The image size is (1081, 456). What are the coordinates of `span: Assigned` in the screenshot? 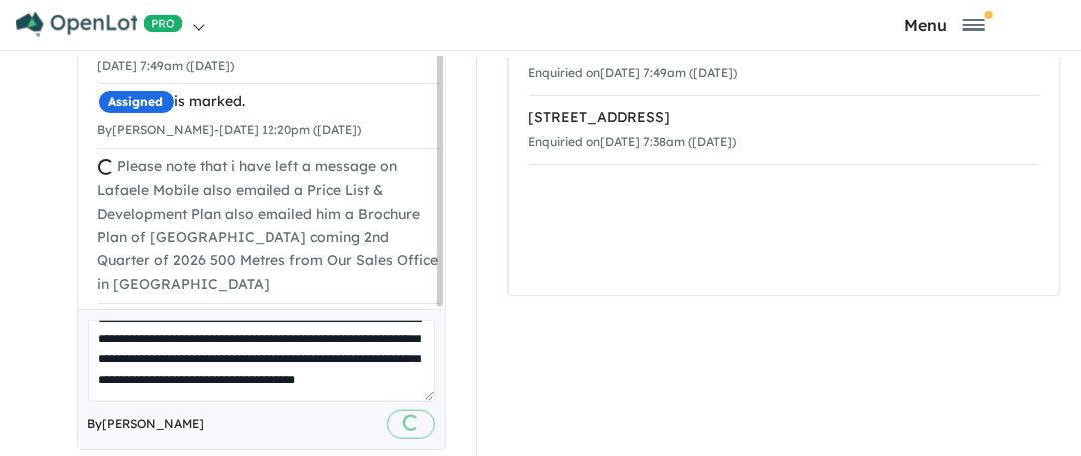 It's located at (136, 102).